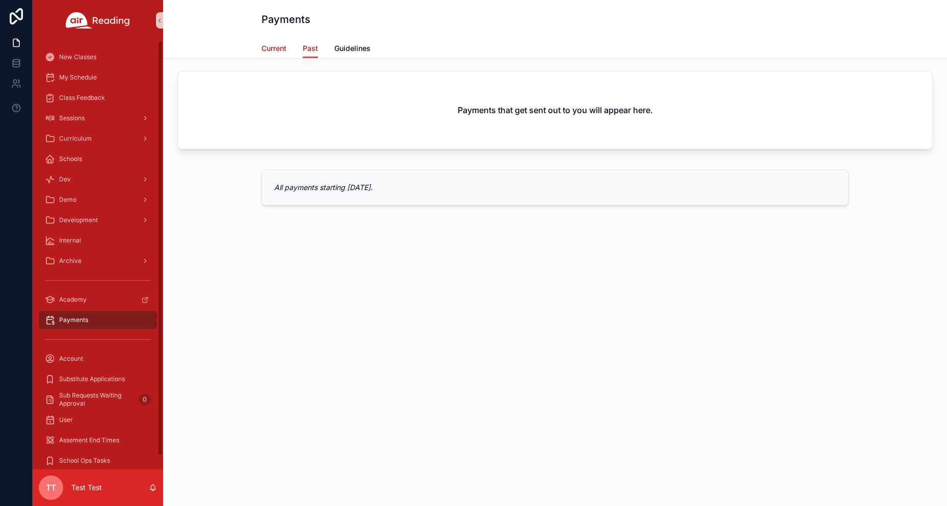 This screenshot has width=947, height=506. What do you see at coordinates (75, 139) in the screenshot?
I see `span: Curriculum` at bounding box center [75, 139].